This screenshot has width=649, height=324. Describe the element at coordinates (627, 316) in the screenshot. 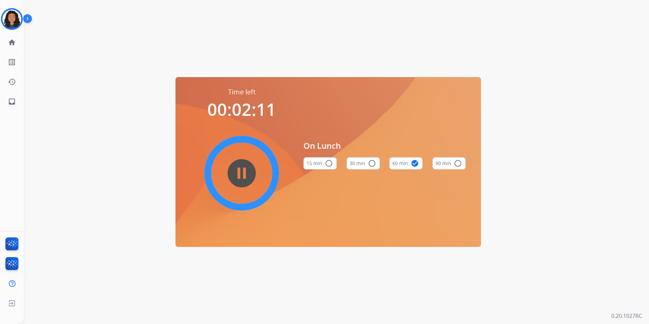

I see `p: 0.20.1027RC` at that location.